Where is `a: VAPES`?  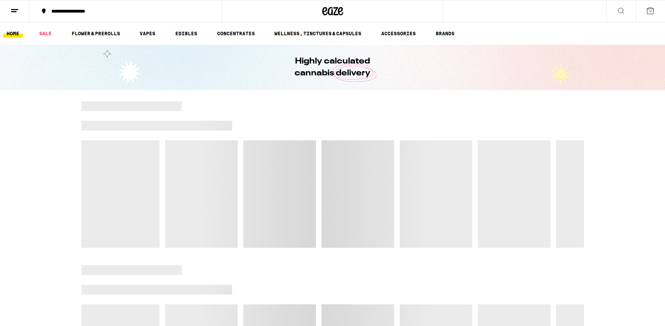 a: VAPES is located at coordinates (147, 33).